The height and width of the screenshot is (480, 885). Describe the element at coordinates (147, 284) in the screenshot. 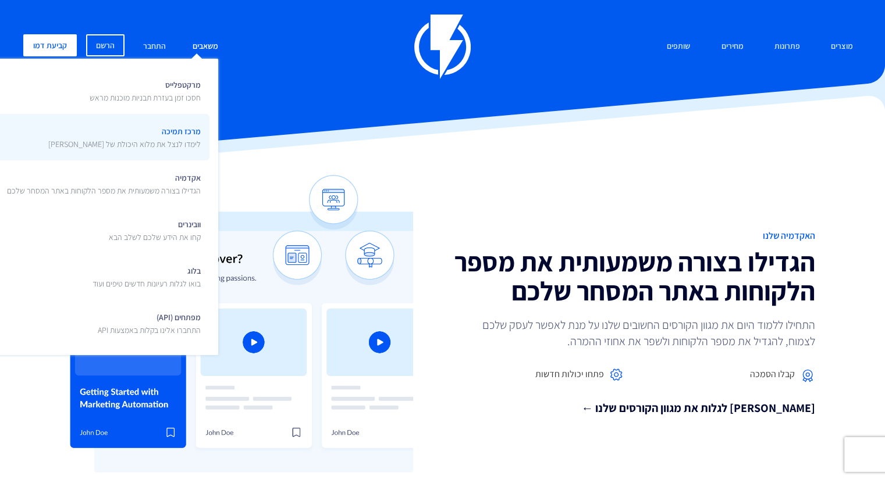

I see `p: בואו לגלות רעיונות חדשים טיפים ועוד` at that location.